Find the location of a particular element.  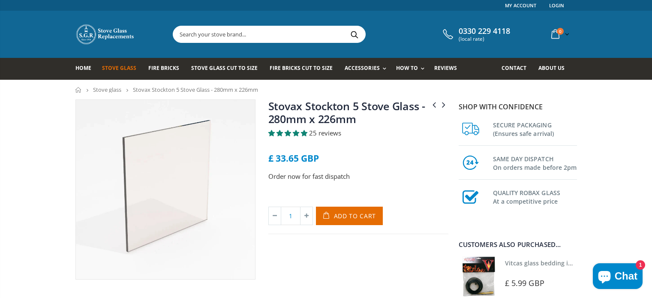

img: Stove Glass Replacement is located at coordinates (105, 34).